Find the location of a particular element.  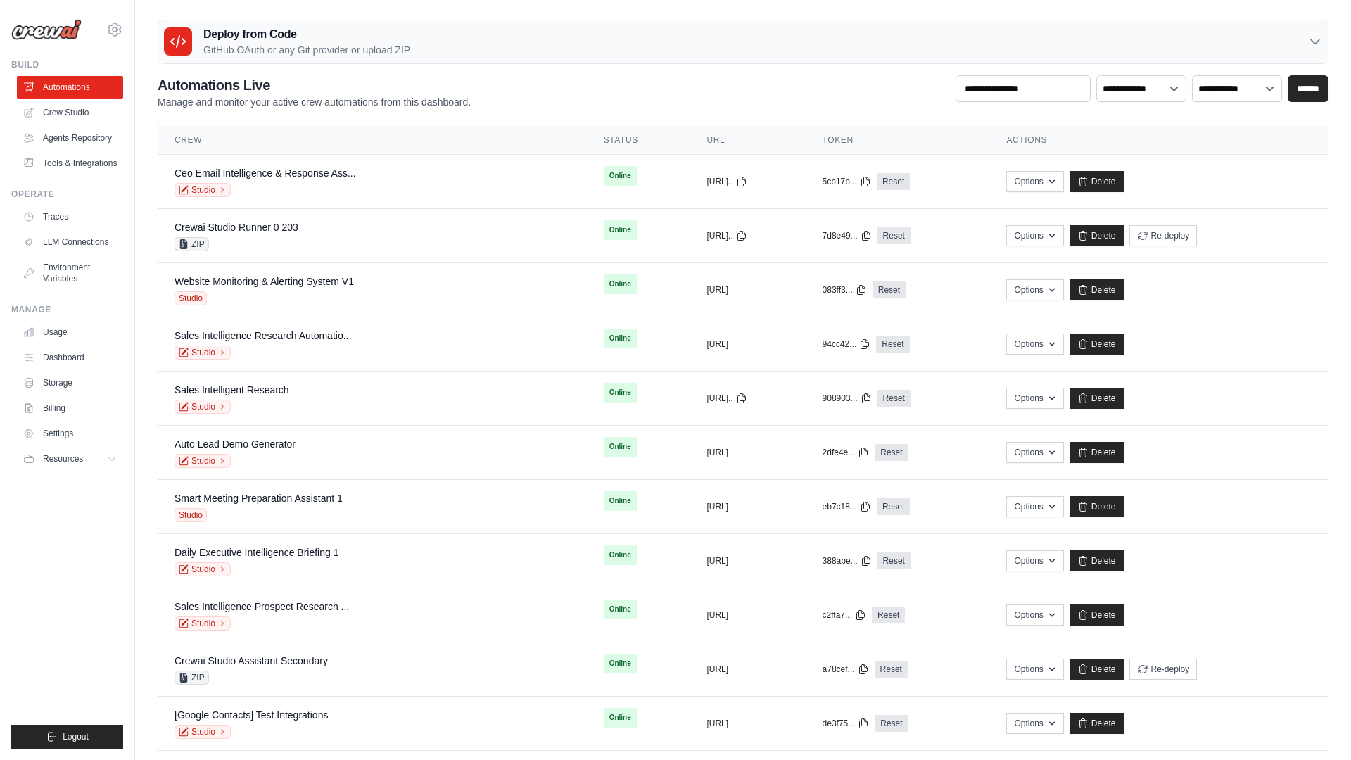

button: 2dfe4e... is located at coordinates (846, 452).